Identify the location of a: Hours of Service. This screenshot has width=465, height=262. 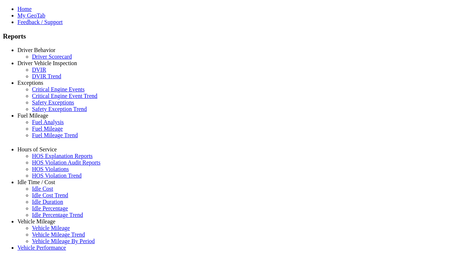
(37, 149).